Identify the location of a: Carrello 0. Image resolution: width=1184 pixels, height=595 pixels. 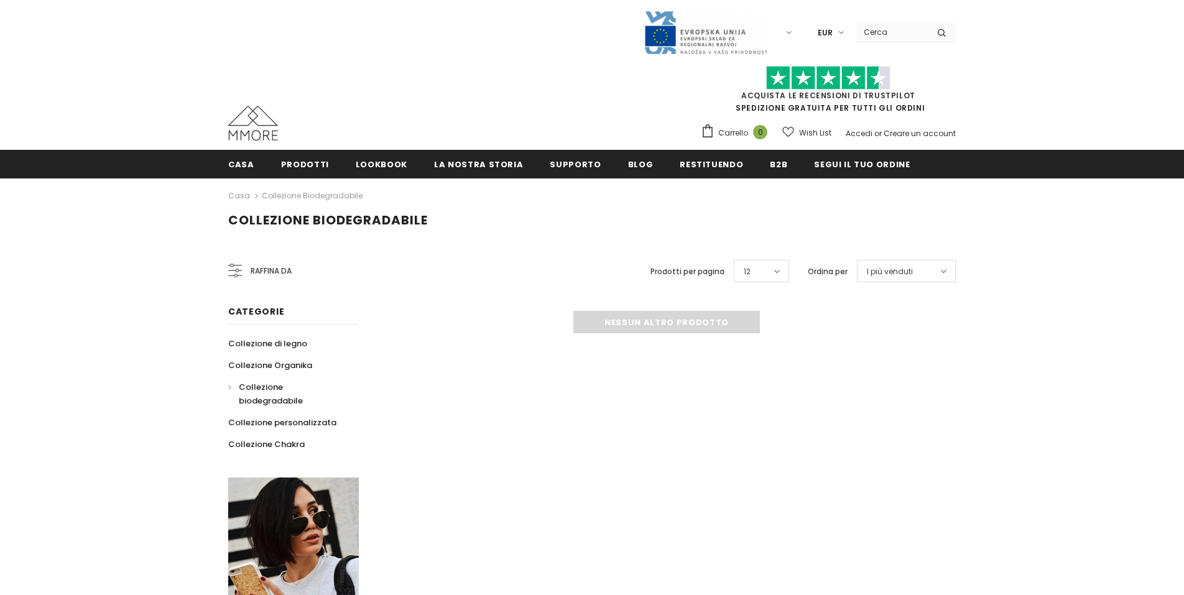
(737, 133).